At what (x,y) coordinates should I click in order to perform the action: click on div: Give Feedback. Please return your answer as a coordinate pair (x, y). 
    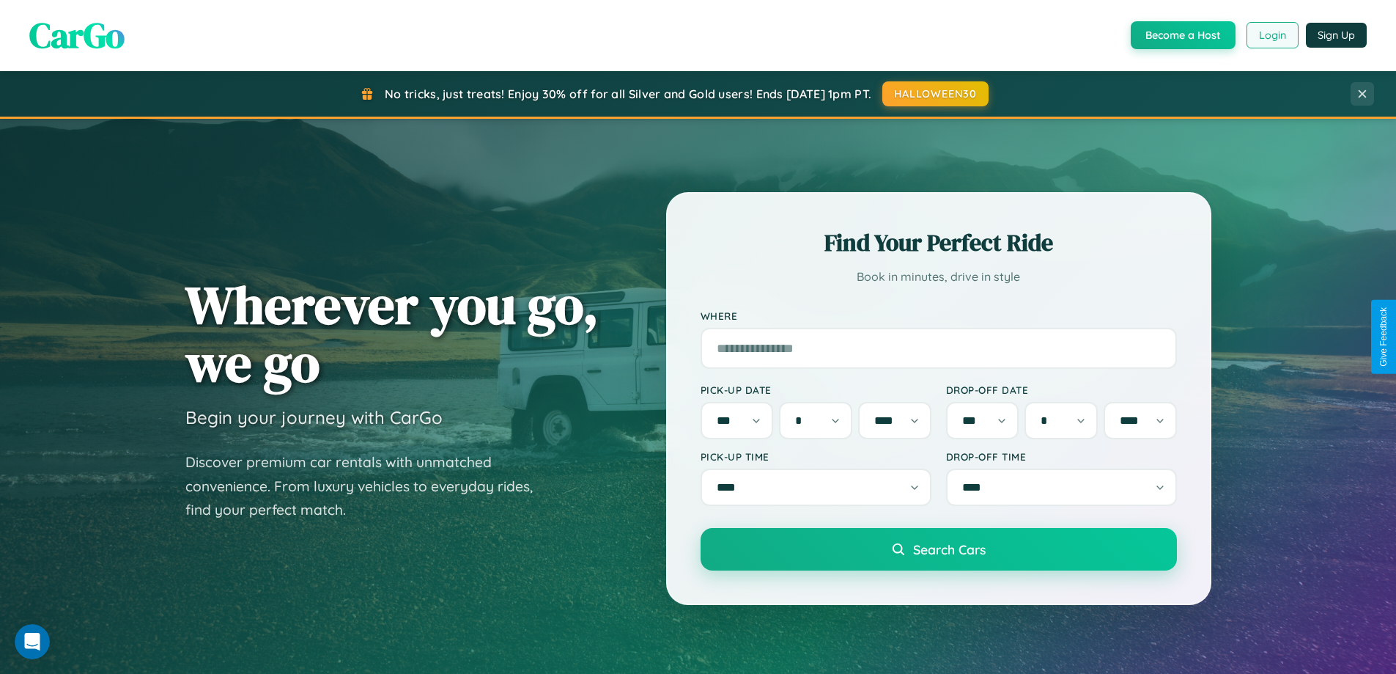
    Looking at the image, I should click on (1384, 336).